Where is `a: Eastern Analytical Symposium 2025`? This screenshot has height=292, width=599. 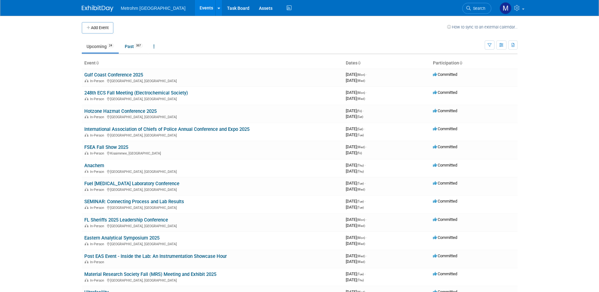 a: Eastern Analytical Symposium 2025 is located at coordinates (122, 238).